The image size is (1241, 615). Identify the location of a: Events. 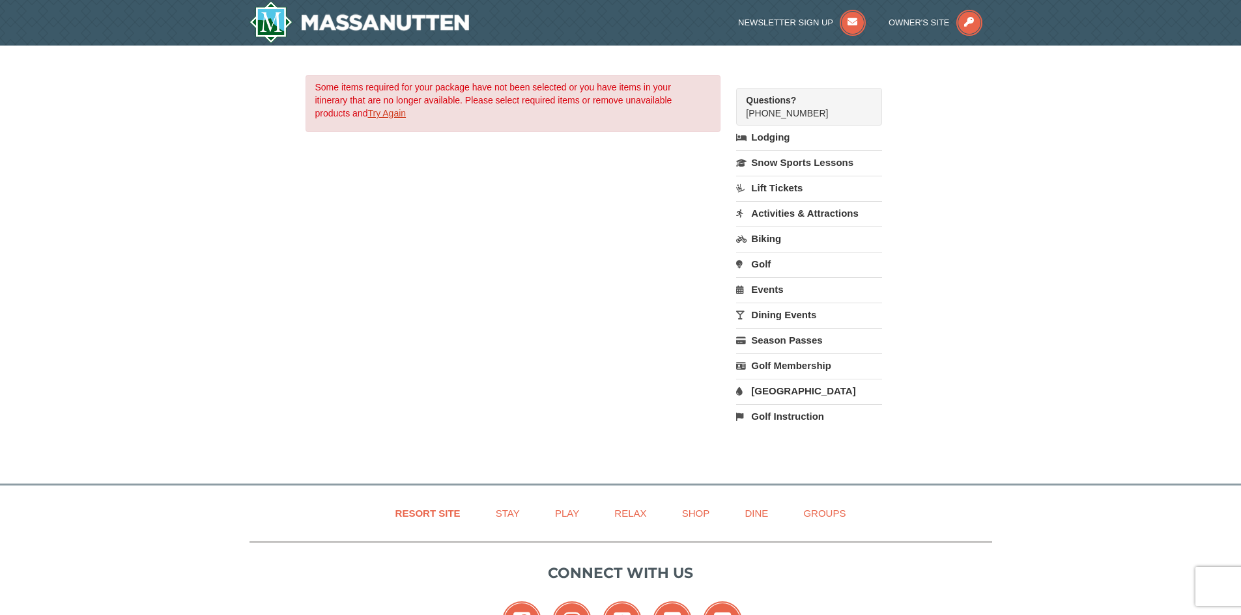
(808, 289).